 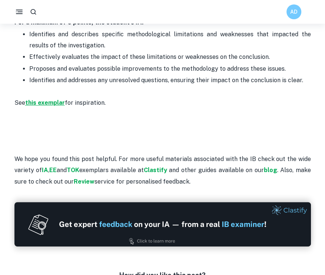 What do you see at coordinates (170, 57) in the screenshot?
I see `p: Effectively evaluates the impact of these limitations or weaknesses on the conclusion.` at bounding box center [170, 57].